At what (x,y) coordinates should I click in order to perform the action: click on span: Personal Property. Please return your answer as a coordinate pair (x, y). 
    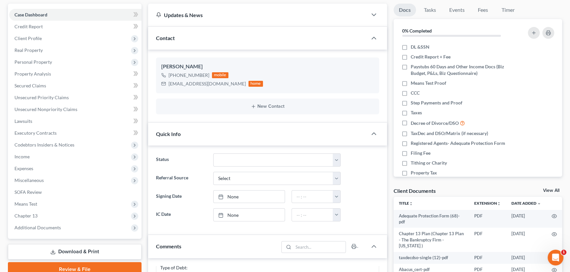
    Looking at the image, I should click on (33, 62).